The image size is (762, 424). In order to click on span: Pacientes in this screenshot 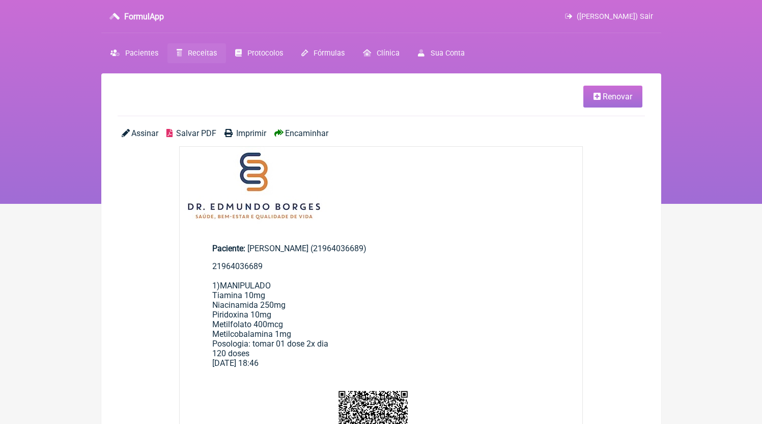, I will do `click(142, 53)`.